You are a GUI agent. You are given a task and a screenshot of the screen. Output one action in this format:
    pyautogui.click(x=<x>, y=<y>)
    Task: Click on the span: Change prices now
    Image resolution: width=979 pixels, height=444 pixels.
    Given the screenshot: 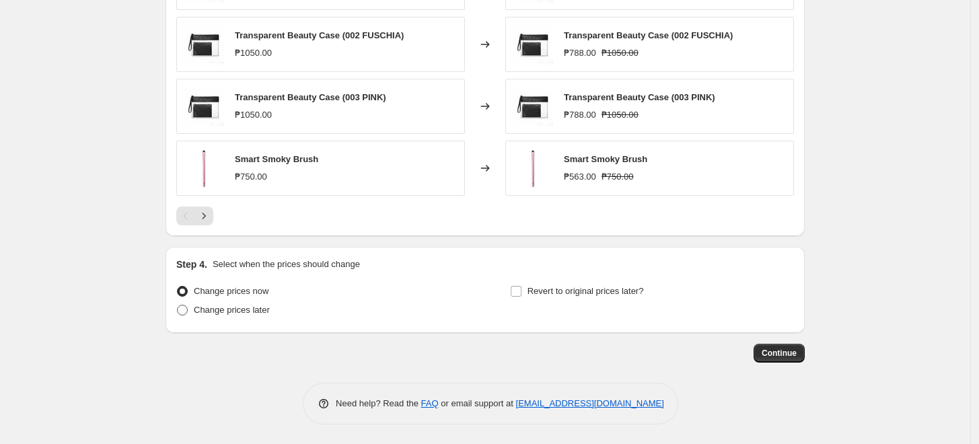 What is the action you would take?
    pyautogui.click(x=231, y=291)
    